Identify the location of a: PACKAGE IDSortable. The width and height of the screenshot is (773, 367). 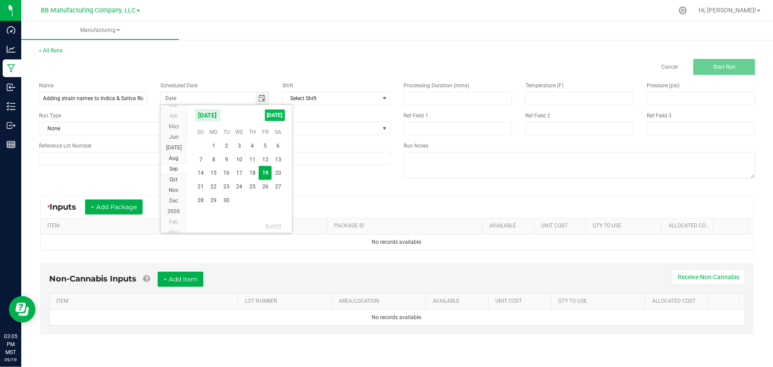
(406, 226).